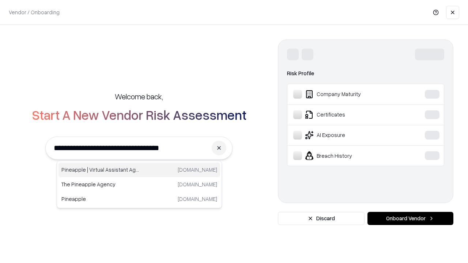 The image size is (468, 263). I want to click on div: Breach History, so click(347, 156).